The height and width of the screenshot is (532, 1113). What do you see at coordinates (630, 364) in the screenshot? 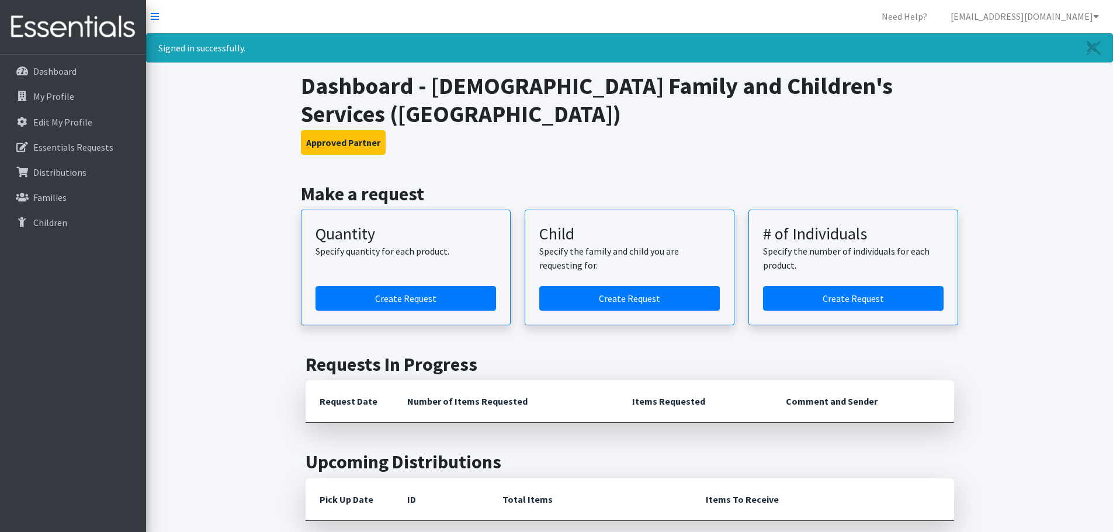
I see `h2: Requests In Progress` at bounding box center [630, 364].